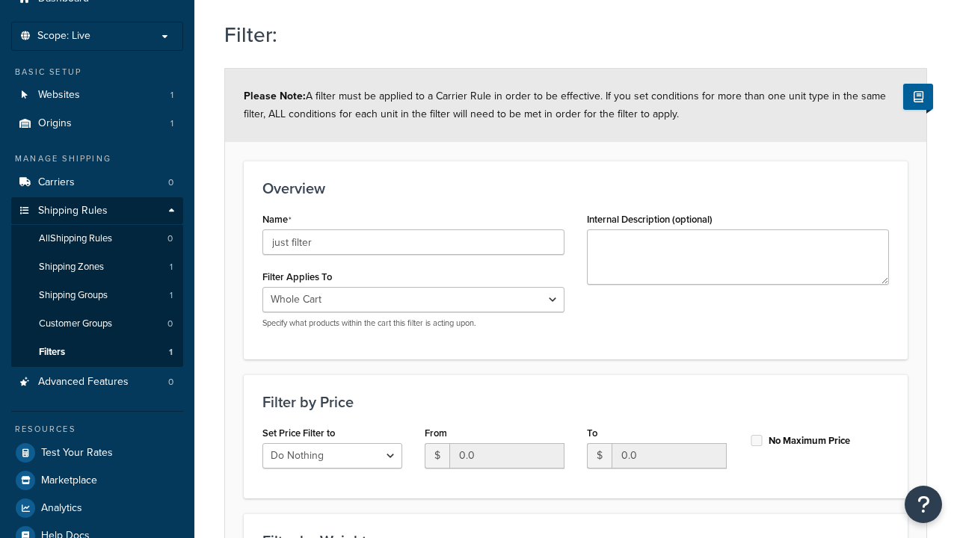  I want to click on a: Carriers0, so click(97, 182).